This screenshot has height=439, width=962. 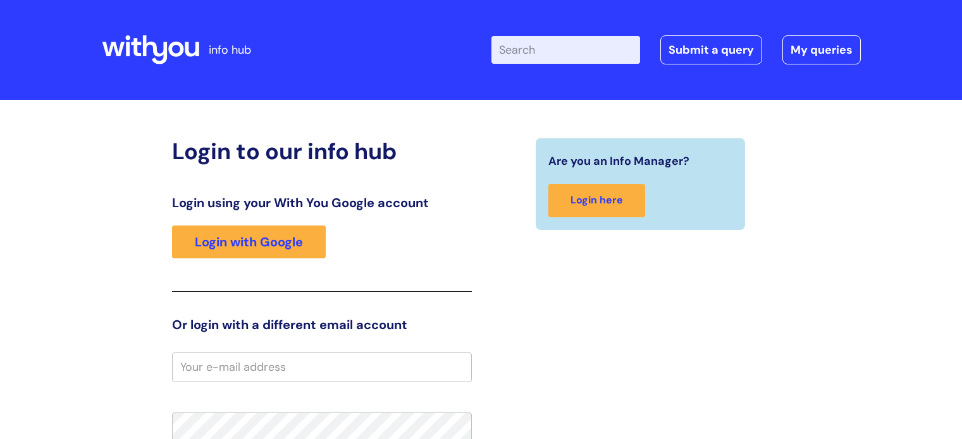 What do you see at coordinates (596, 200) in the screenshot?
I see `a: Login here` at bounding box center [596, 200].